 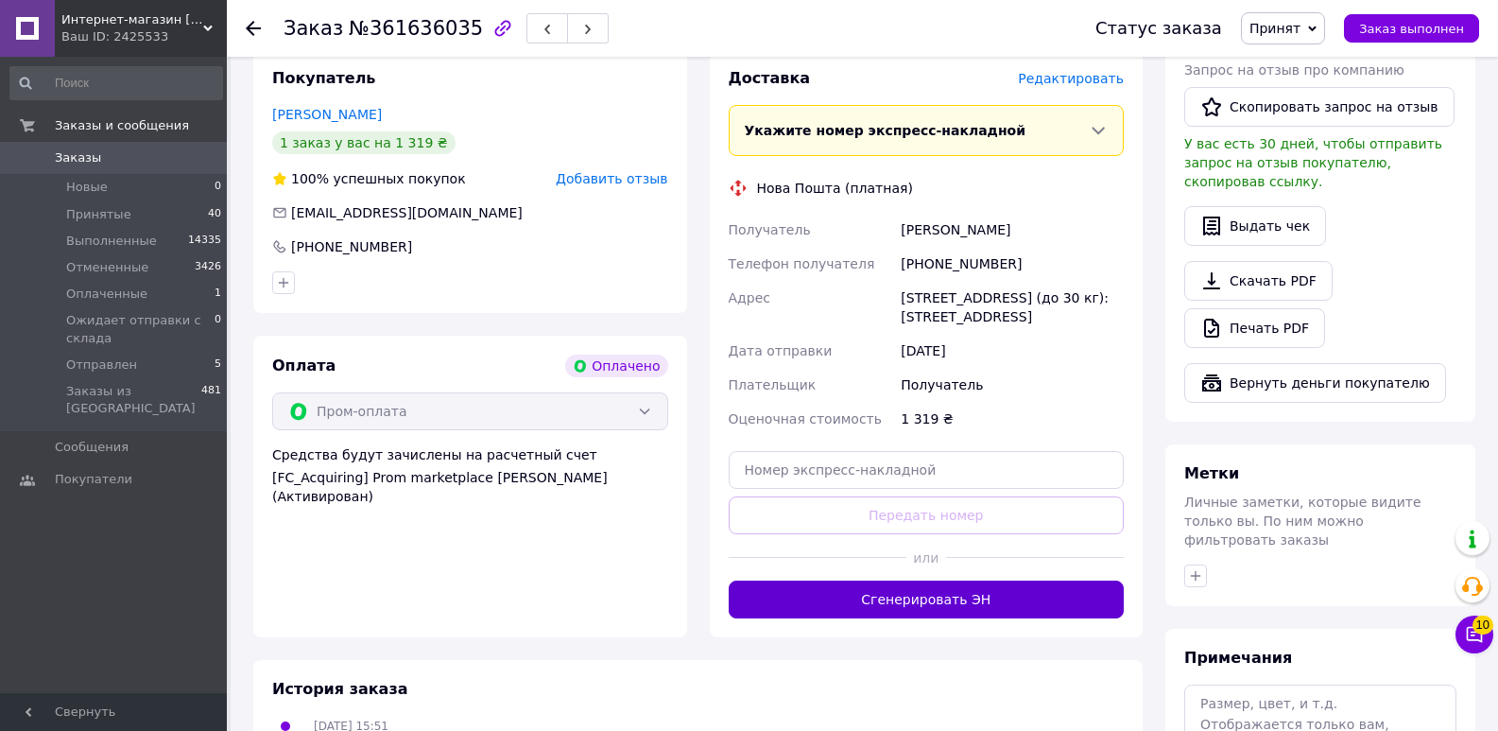 What do you see at coordinates (340, 688) in the screenshot?
I see `span: История заказа` at bounding box center [340, 688].